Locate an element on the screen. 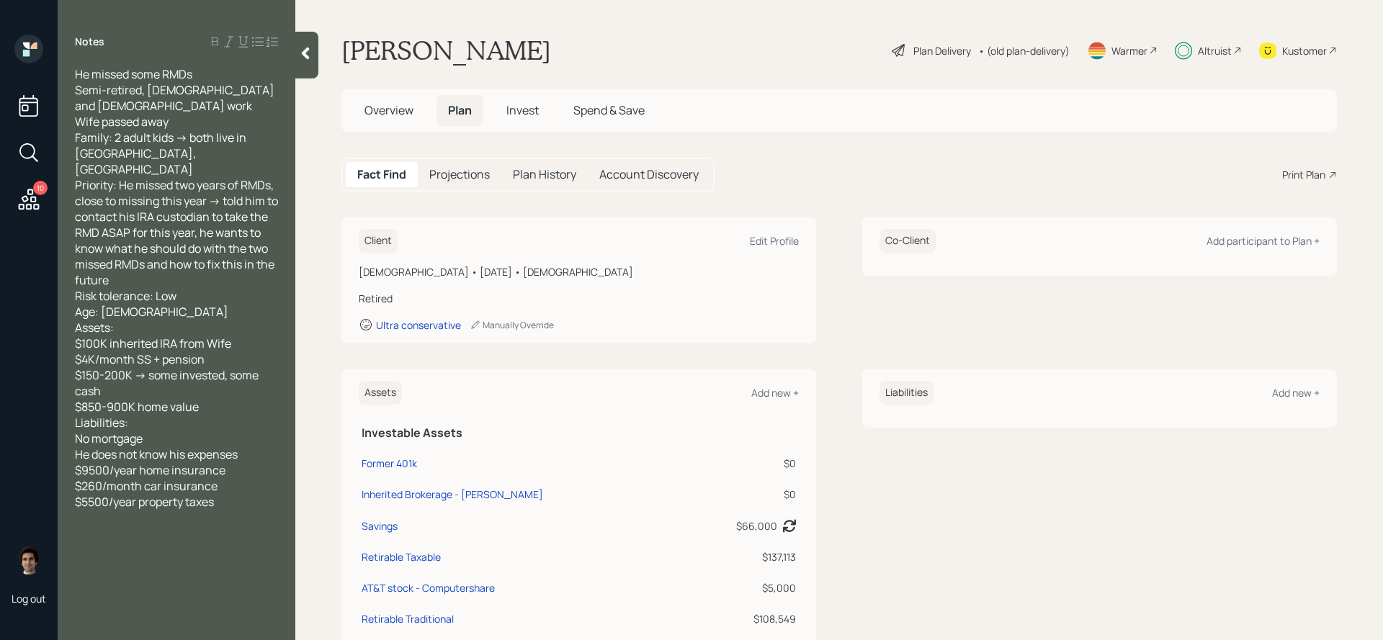 Image resolution: width=1383 pixels, height=640 pixels. label: Notes is located at coordinates (89, 42).